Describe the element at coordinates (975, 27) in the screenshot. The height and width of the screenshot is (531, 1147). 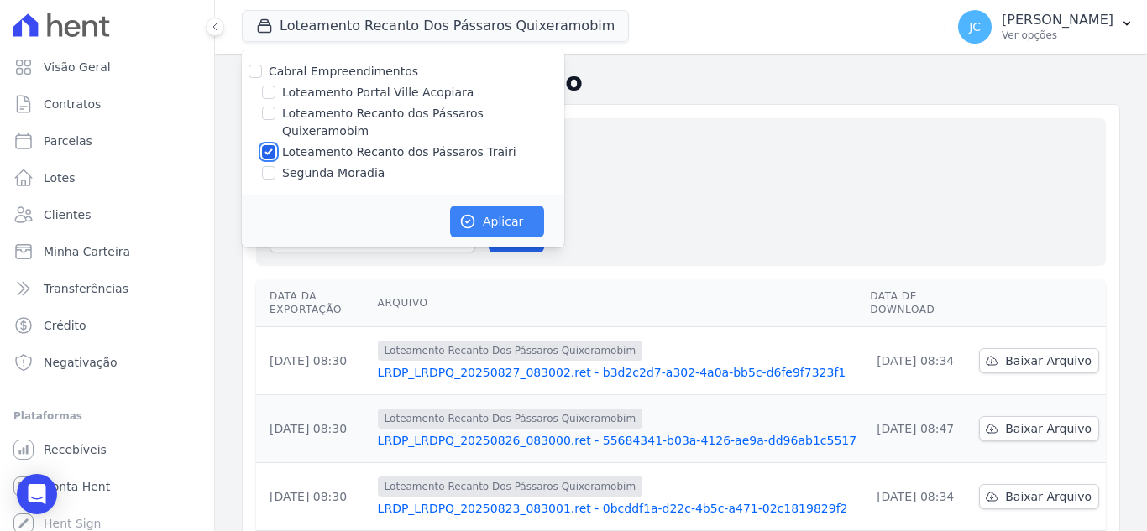
I see `span: JC` at that location.